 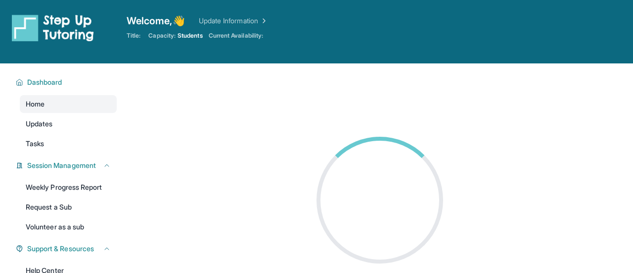 What do you see at coordinates (134, 36) in the screenshot?
I see `span: Title:` at bounding box center [134, 36].